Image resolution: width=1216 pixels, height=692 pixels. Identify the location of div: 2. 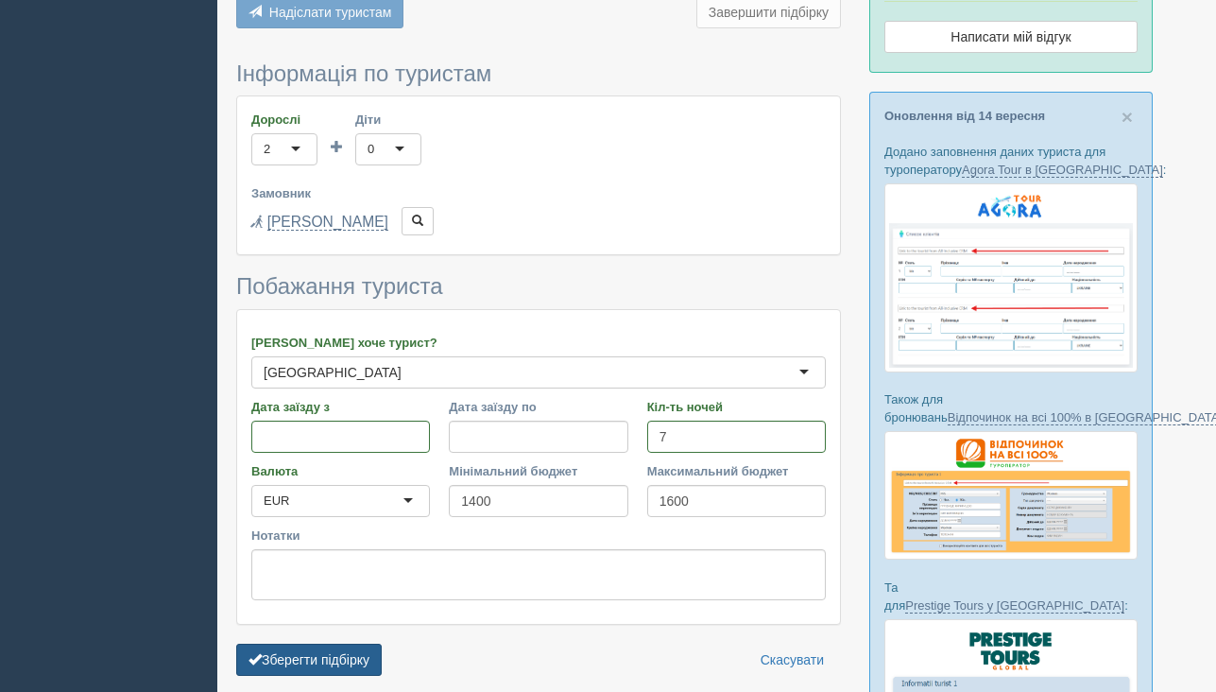
(266, 149).